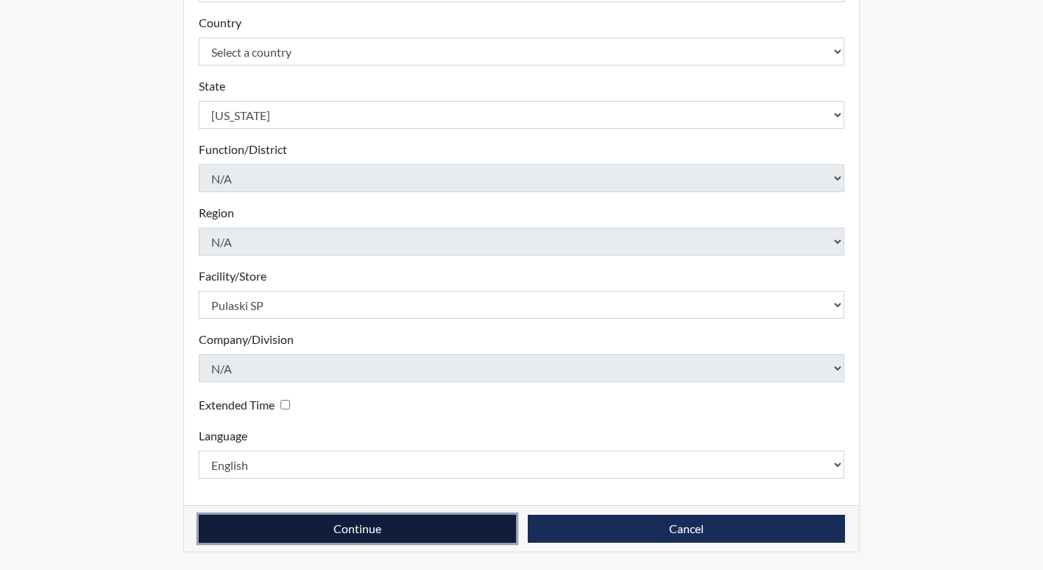 This screenshot has width=1043, height=570. I want to click on div: Checking this box will provide the interviewee with an accomodation of extra time to answer each ..., so click(247, 404).